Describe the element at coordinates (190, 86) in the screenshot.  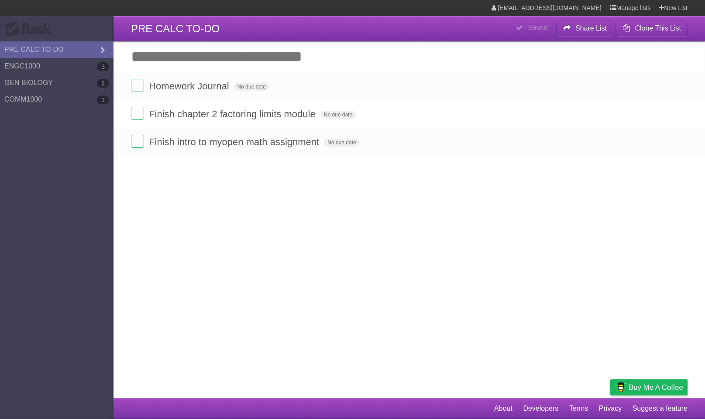
I see `span: Homework Journal` at that location.